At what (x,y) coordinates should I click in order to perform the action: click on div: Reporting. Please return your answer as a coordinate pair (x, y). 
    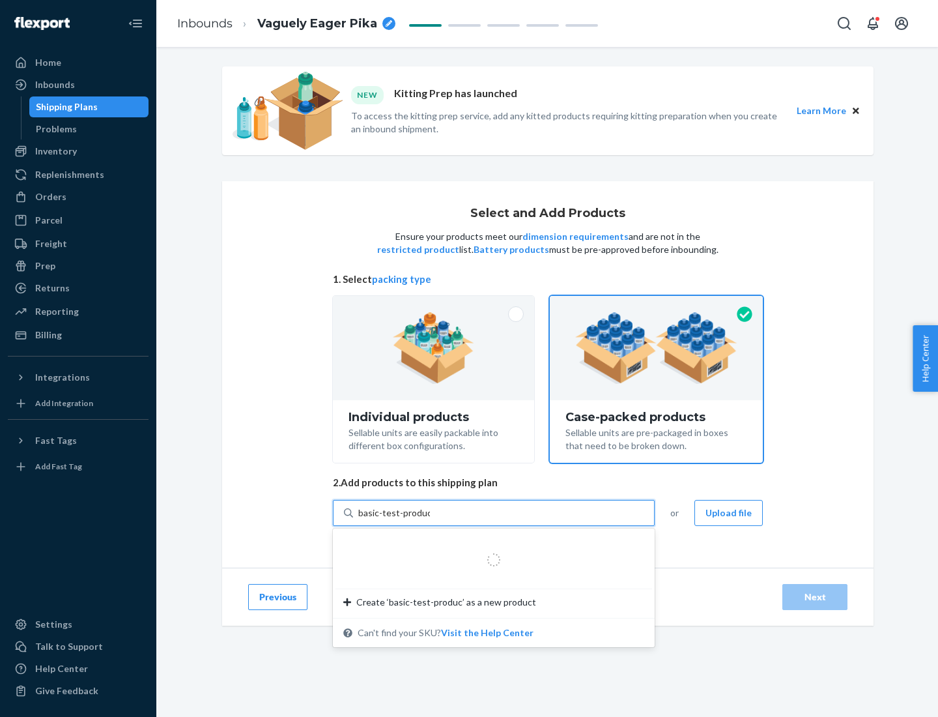
    Looking at the image, I should click on (57, 312).